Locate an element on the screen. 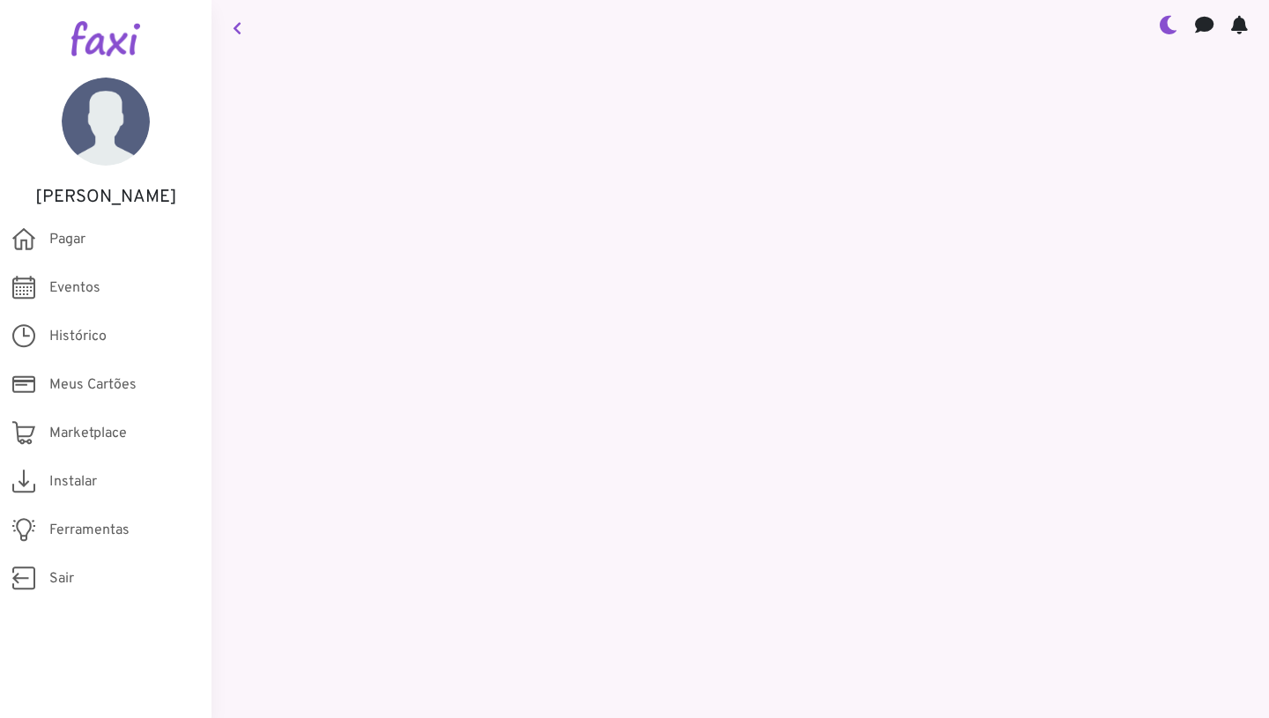 The height and width of the screenshot is (718, 1269). span: Instalar is located at coordinates (73, 482).